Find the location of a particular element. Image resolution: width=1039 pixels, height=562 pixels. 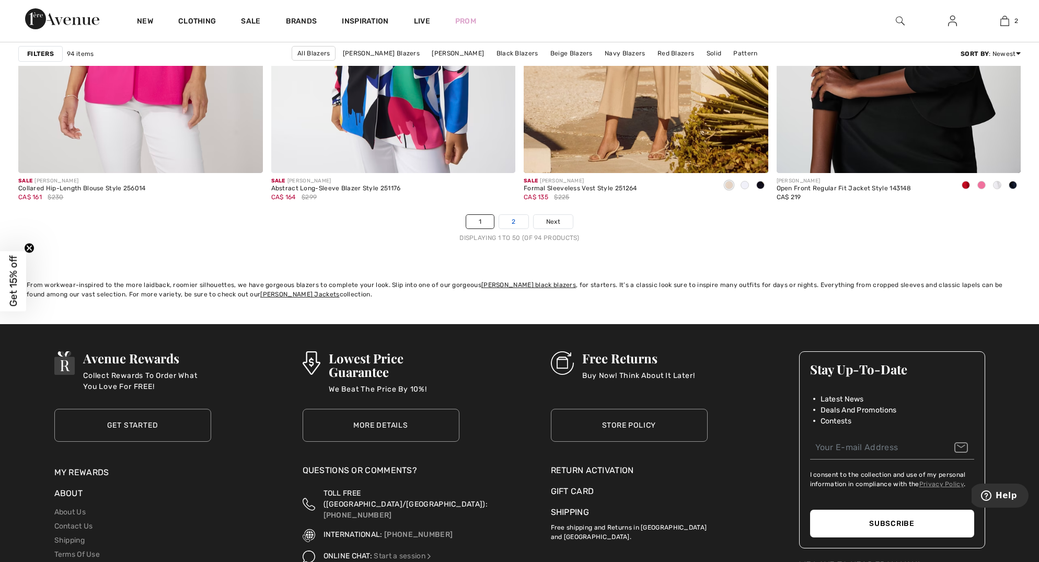

span: $230 is located at coordinates (55, 197).